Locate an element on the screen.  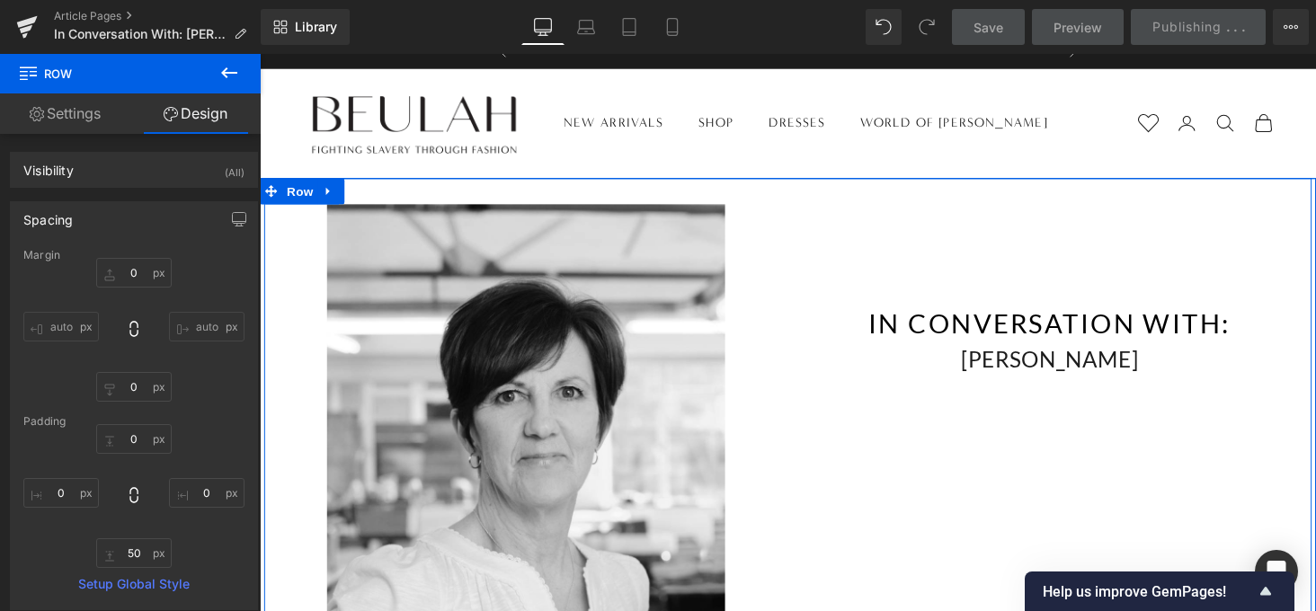
h2: Chat with us is located at coordinates (96, 30).